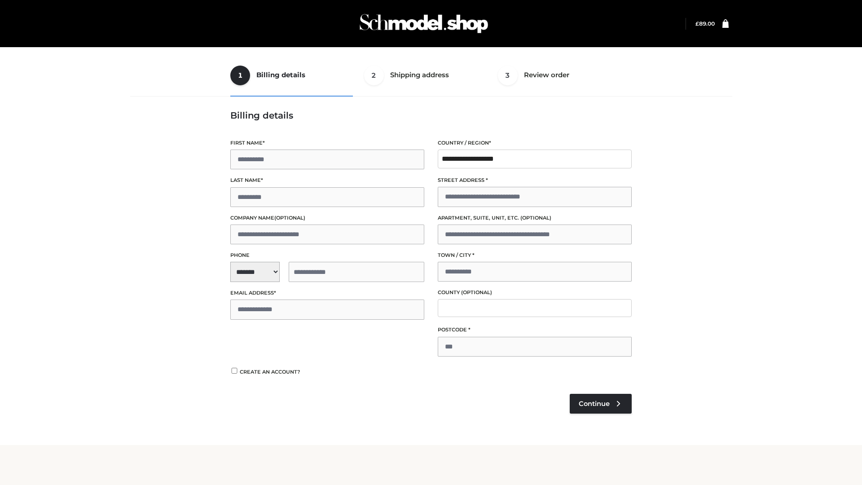  I want to click on label: Phone, so click(327, 255).